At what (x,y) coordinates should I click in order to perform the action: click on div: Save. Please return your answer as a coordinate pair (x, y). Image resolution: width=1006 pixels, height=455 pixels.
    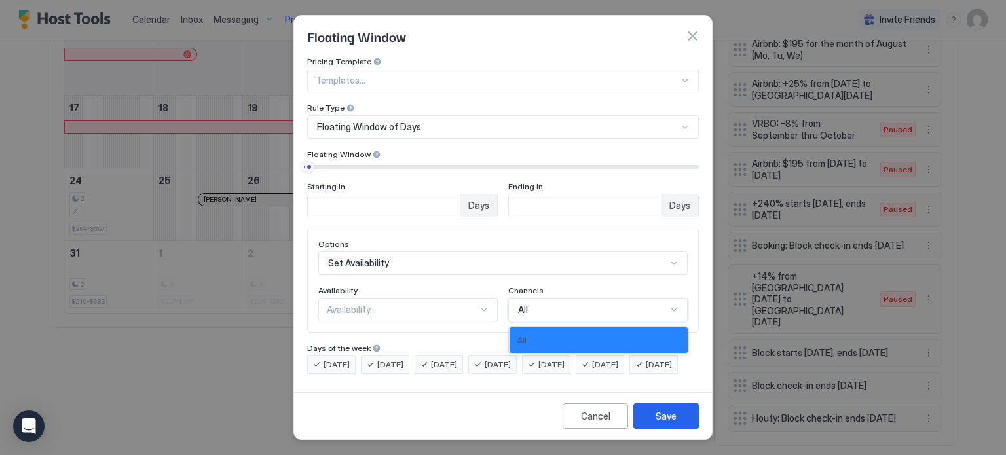
    Looking at the image, I should click on (666, 416).